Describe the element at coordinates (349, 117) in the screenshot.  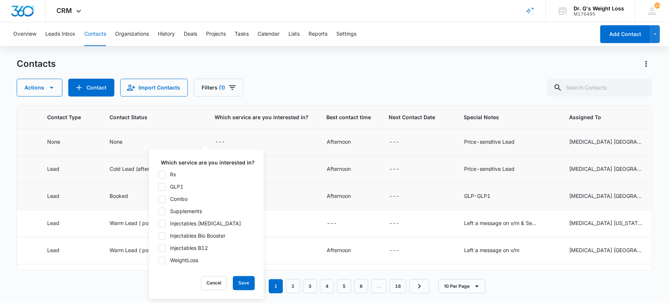
I see `span: Best contact time` at that location.